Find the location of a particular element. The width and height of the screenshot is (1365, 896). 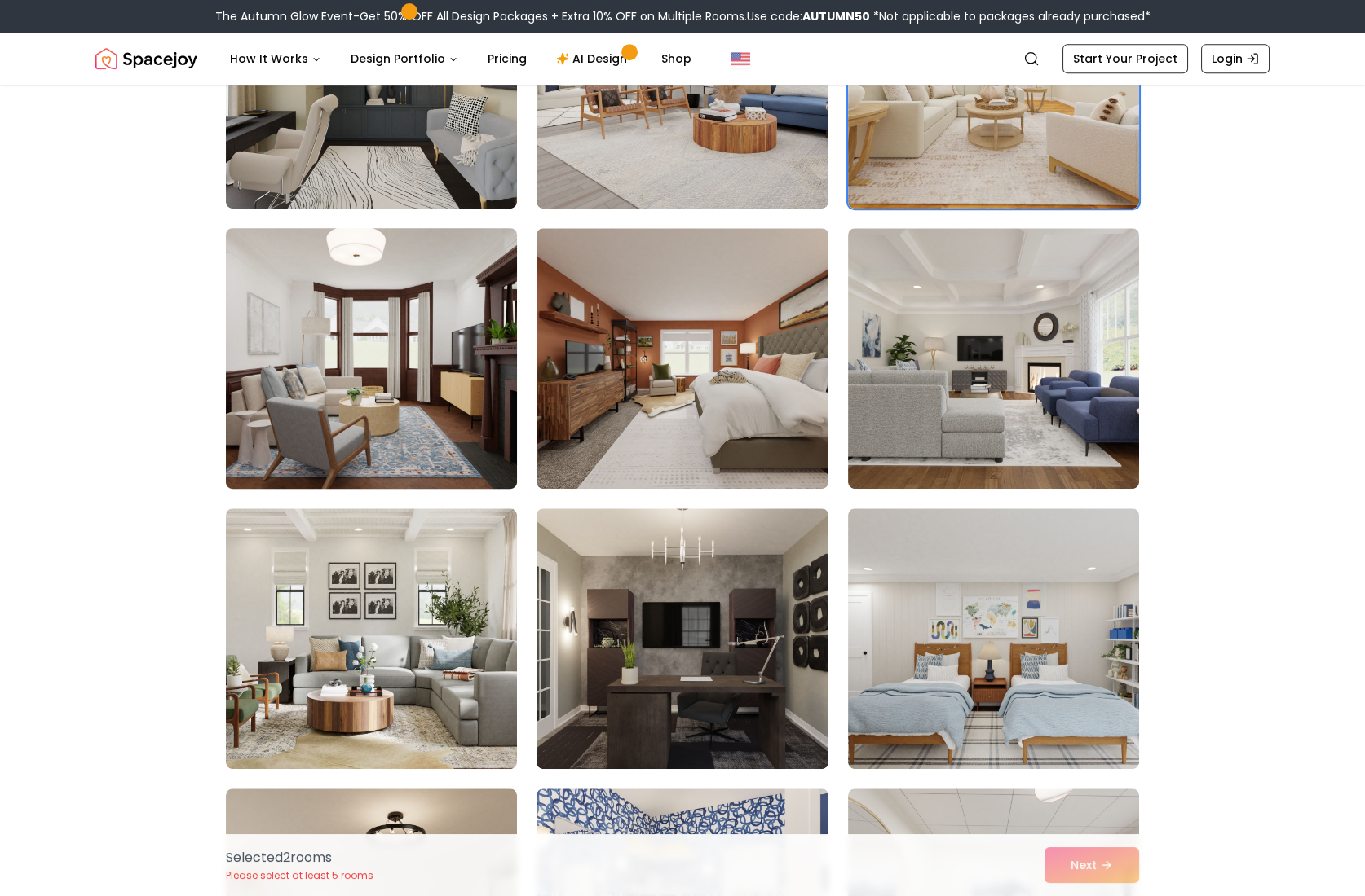

span: *Not applicable to packages already purchased* is located at coordinates (1010, 16).